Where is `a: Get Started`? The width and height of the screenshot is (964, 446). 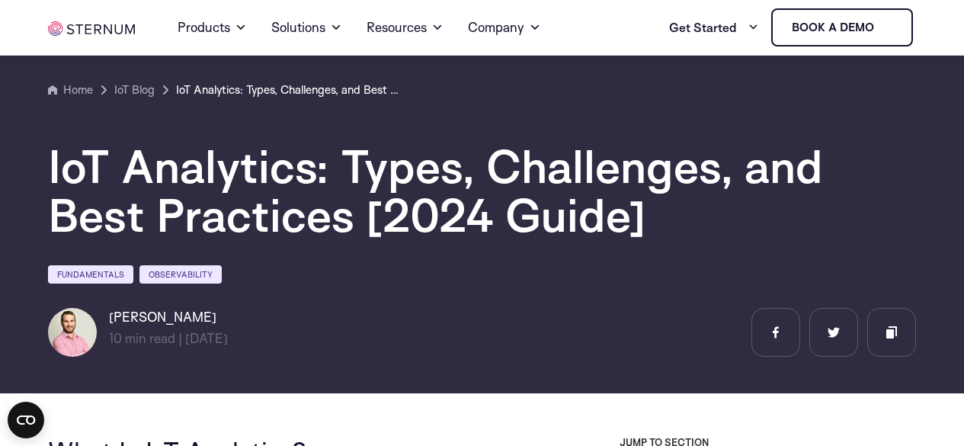 a: Get Started is located at coordinates (714, 27).